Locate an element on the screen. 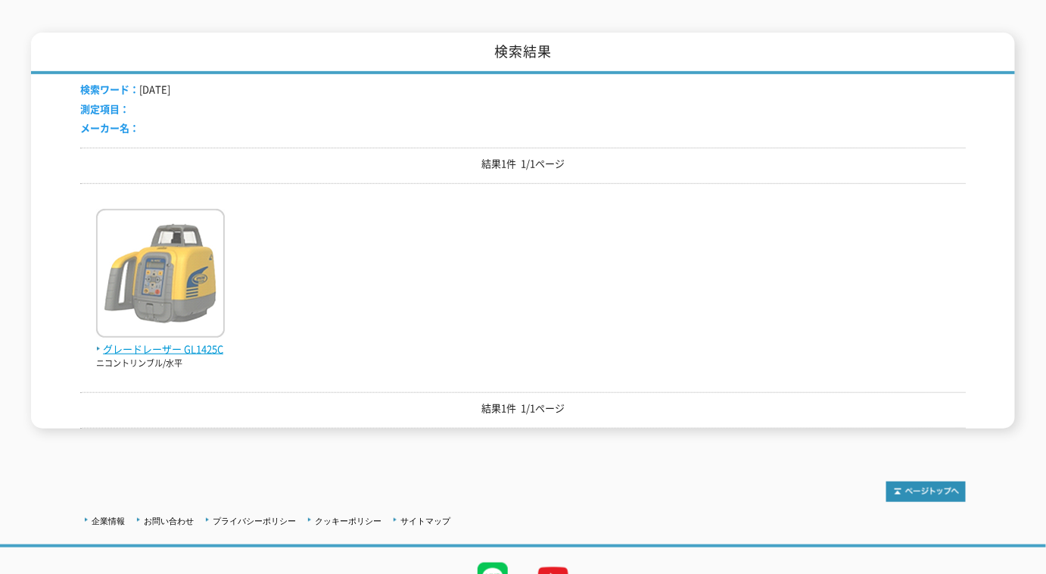  a: サイトマップ is located at coordinates (425, 521).